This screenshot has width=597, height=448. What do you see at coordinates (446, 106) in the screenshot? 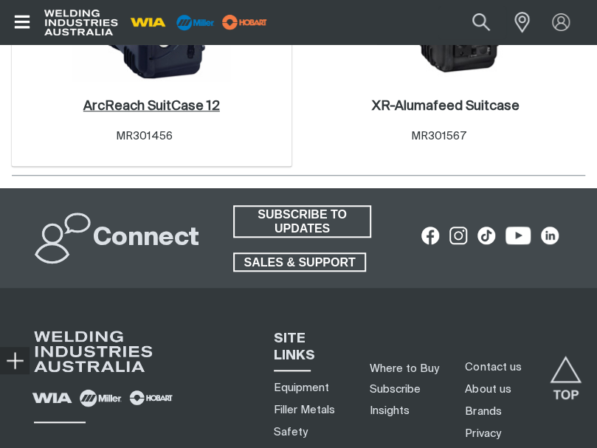
I see `a: XR-Alumafeed Suitcase` at bounding box center [446, 106].